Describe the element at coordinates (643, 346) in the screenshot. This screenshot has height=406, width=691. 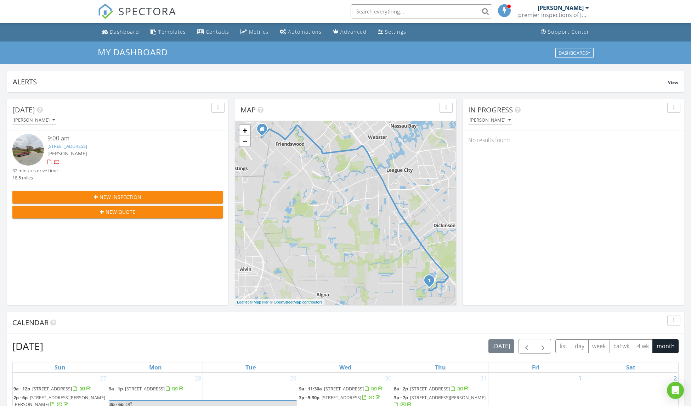
I see `button: 4 wk` at that location.